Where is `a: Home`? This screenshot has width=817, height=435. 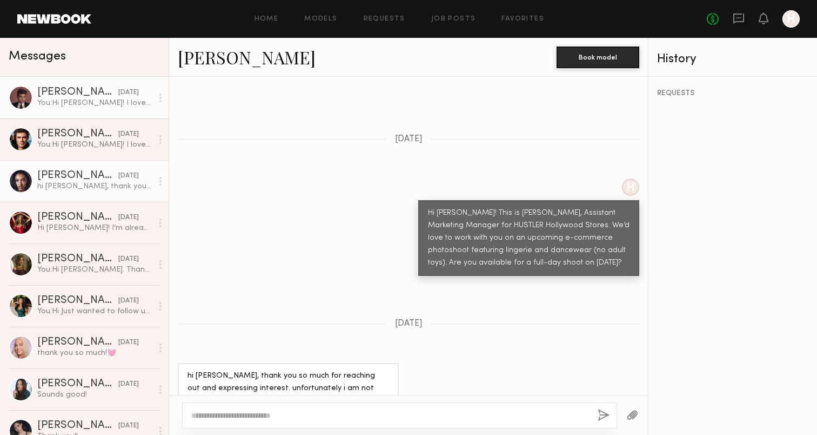
a: Home is located at coordinates (266, 19).